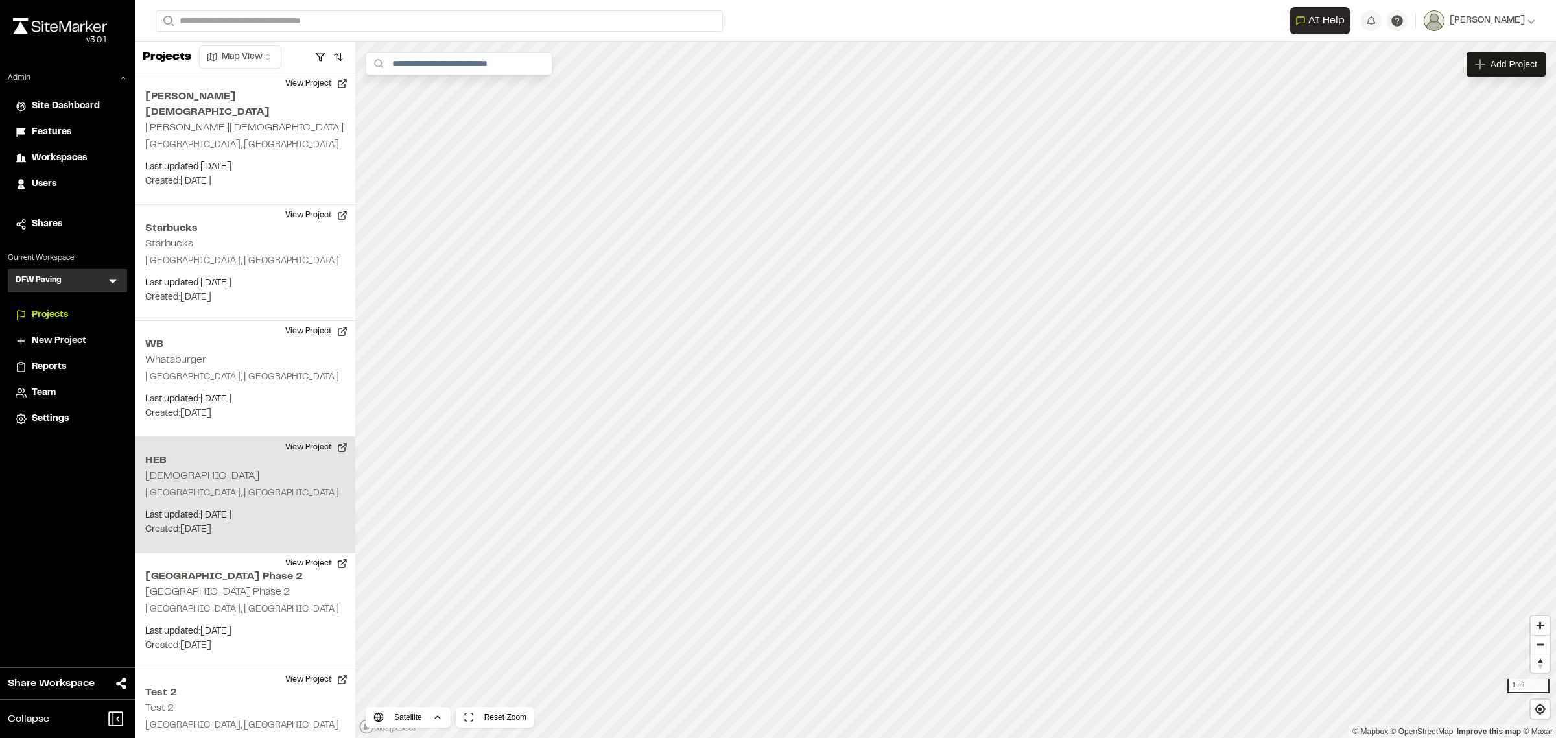 The height and width of the screenshot is (738, 1556). I want to click on span: Find my location, so click(1540, 709).